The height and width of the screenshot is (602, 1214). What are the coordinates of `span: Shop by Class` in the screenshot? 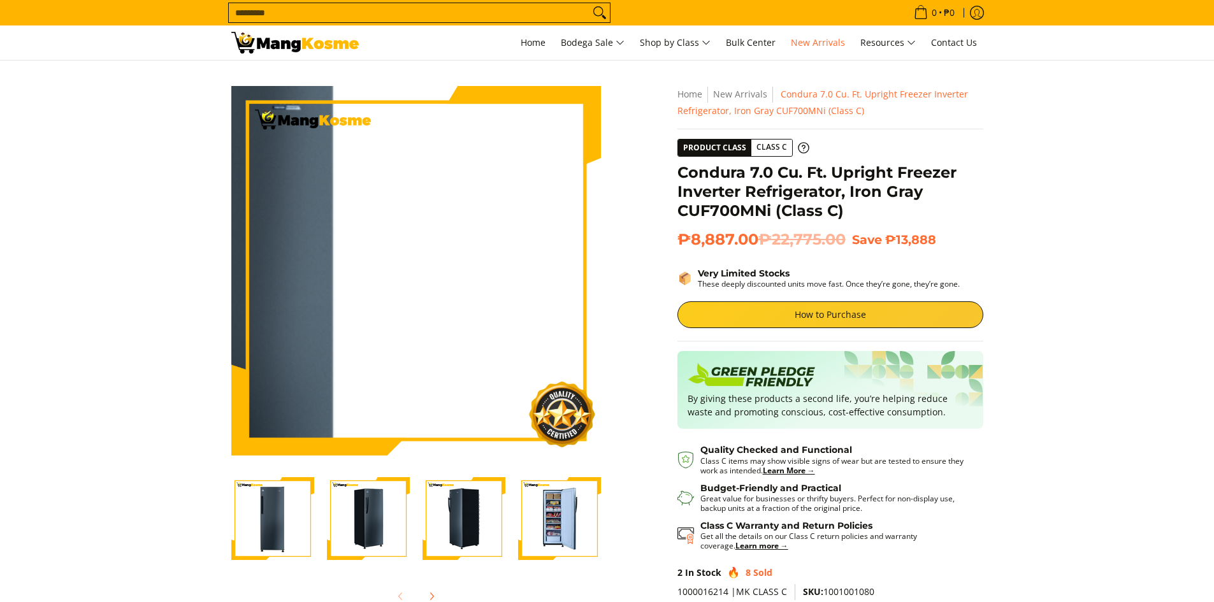 It's located at (675, 43).